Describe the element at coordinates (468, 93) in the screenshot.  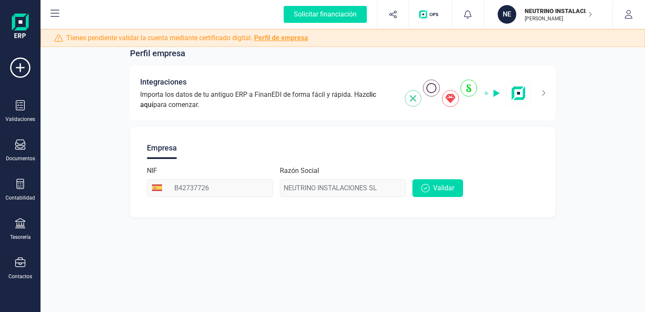
I see `img: integrations-img` at that location.